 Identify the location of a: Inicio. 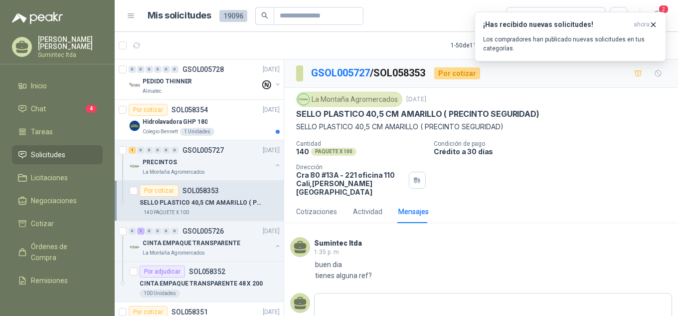
(57, 86).